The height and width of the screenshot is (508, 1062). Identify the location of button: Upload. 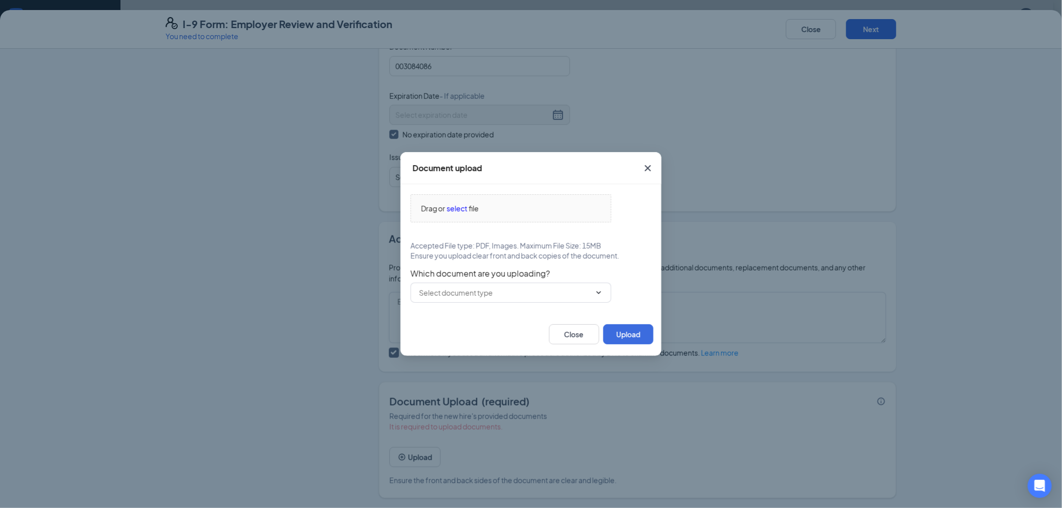
(628, 334).